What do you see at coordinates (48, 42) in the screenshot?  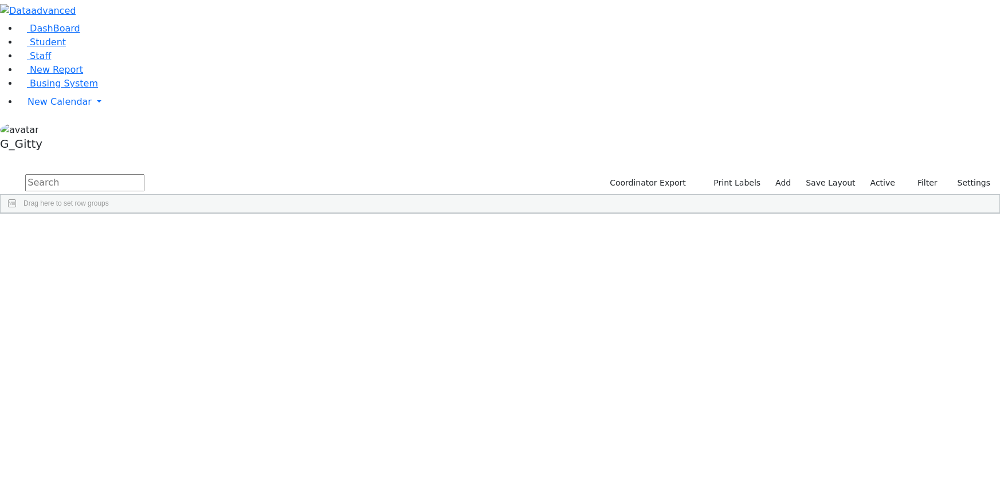 I see `span: Student` at bounding box center [48, 42].